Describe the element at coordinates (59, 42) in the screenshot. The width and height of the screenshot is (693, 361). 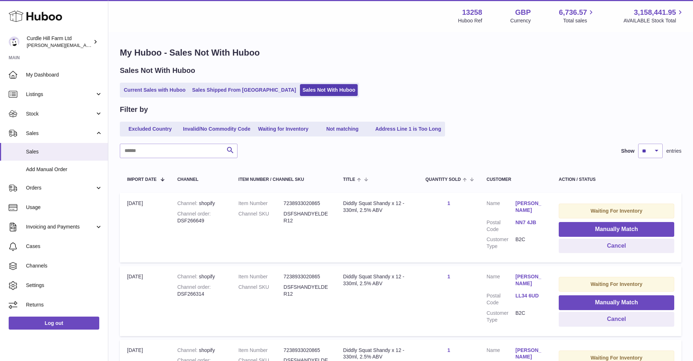
I see `div: Curdle Hill Farm Ltd` at that location.